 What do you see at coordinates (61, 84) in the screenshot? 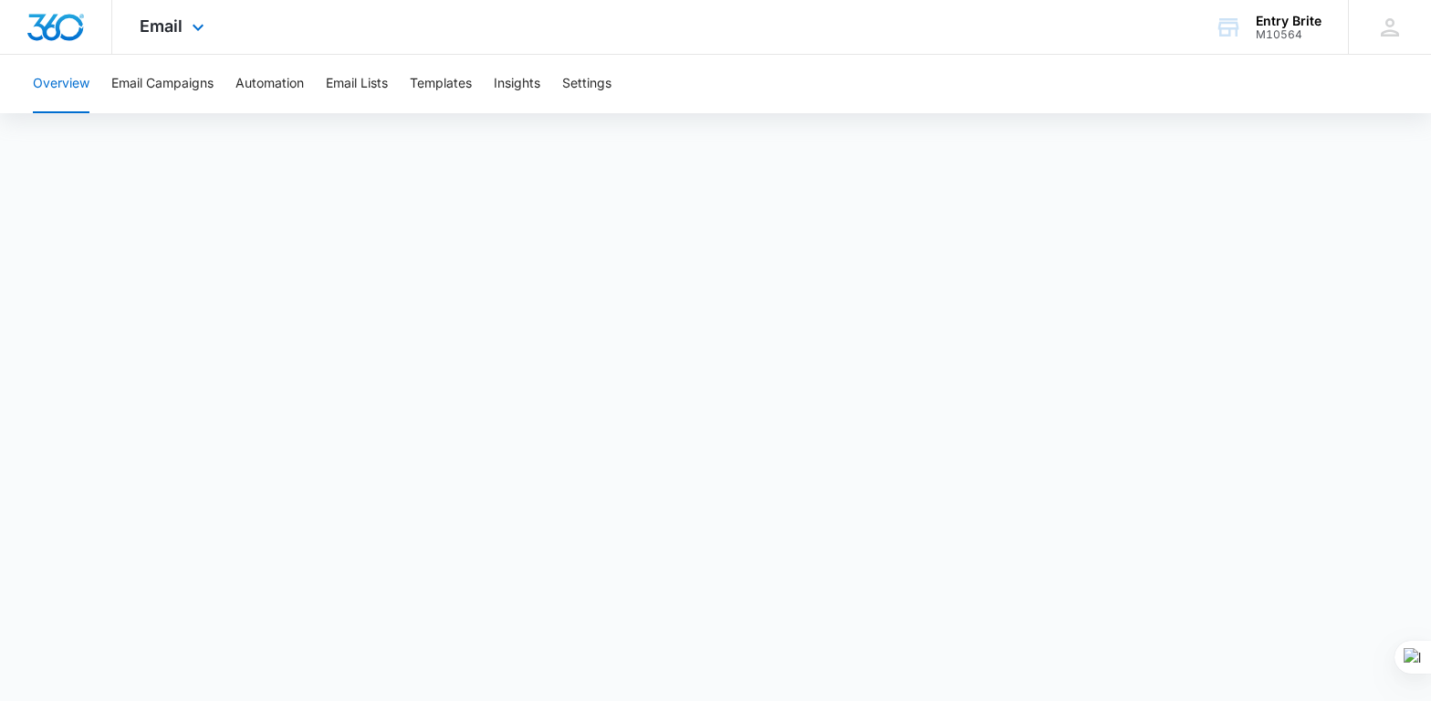
I see `button: Overview` at bounding box center [61, 84].